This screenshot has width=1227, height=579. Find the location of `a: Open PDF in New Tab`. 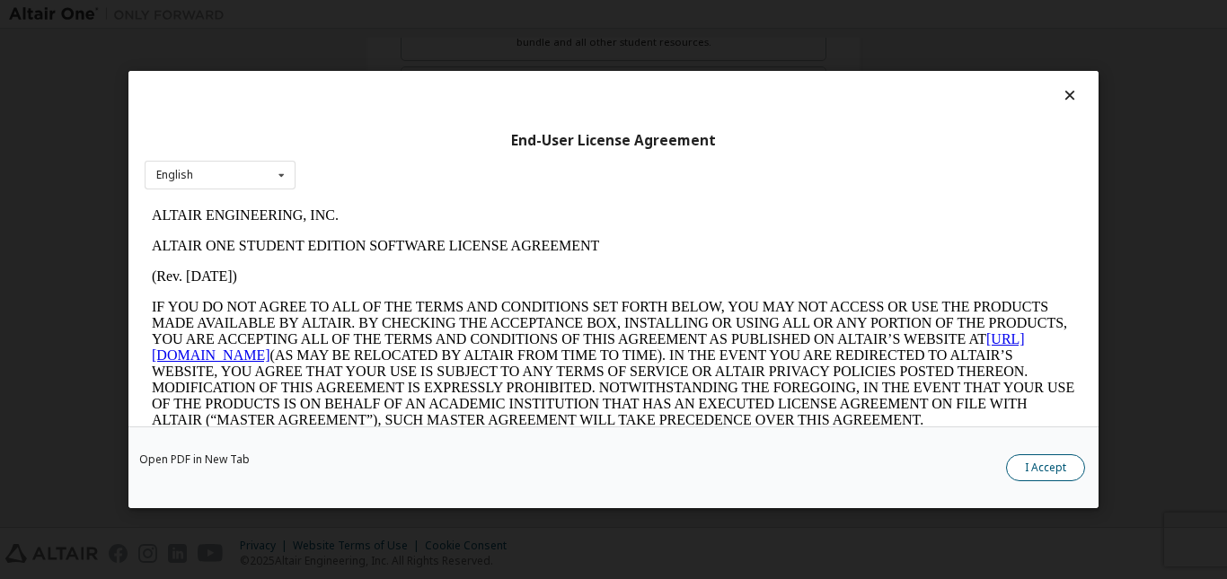

a: Open PDF in New Tab is located at coordinates (194, 460).